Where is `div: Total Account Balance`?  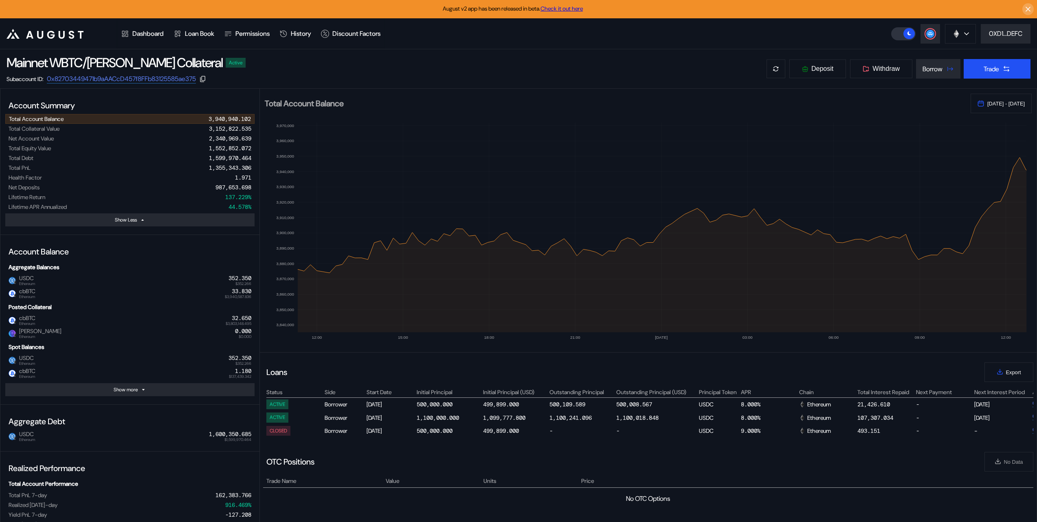 div: Total Account Balance is located at coordinates (36, 119).